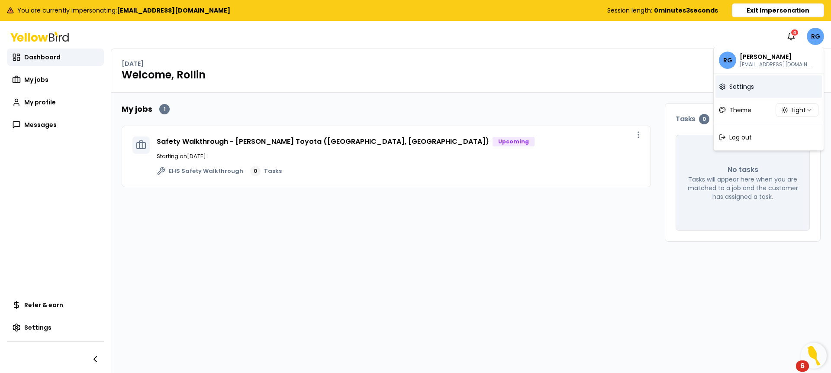 This screenshot has height=373, width=831. Describe the element at coordinates (778, 57) in the screenshot. I see `p: Rollin Gordon` at that location.